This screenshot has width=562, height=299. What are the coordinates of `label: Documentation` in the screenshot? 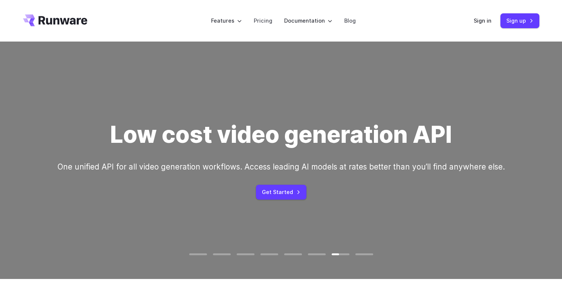 It's located at (308, 20).